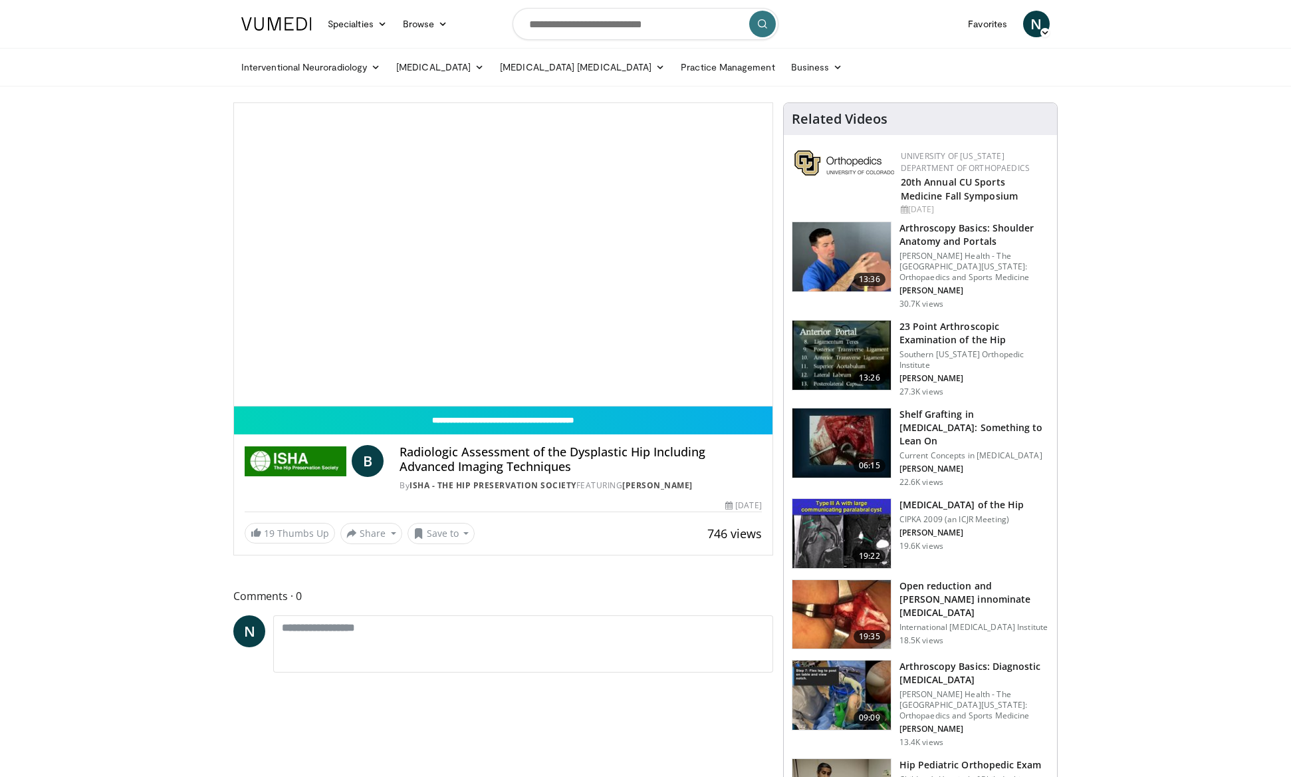  I want to click on p: 30.7K views, so click(922, 304).